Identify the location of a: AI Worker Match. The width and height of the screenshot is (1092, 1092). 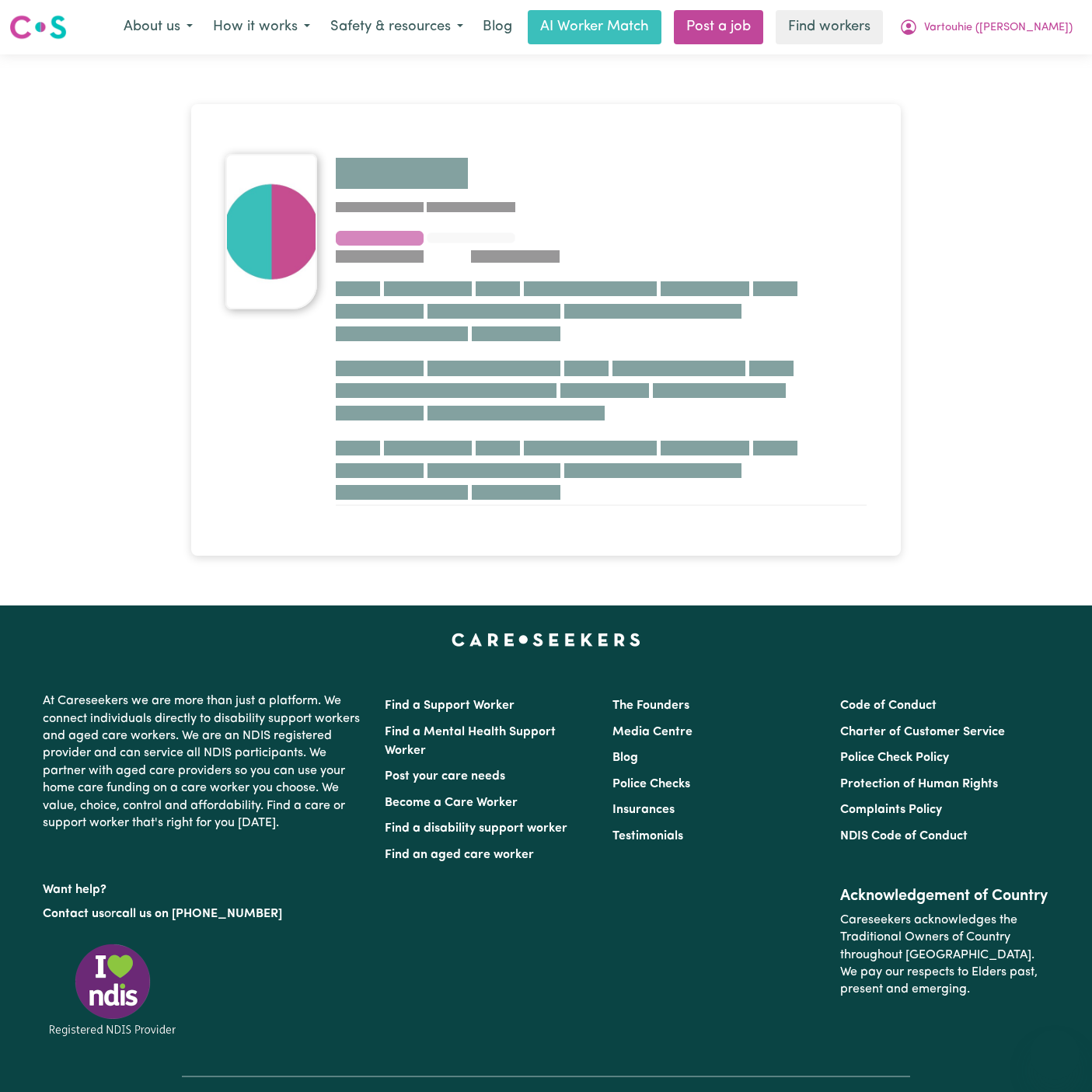
(595, 27).